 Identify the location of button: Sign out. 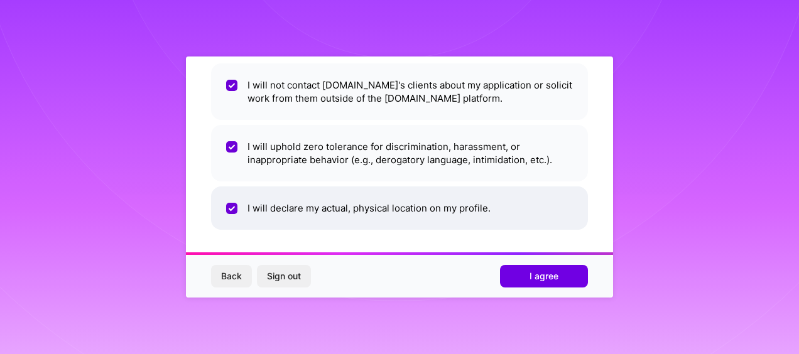
(284, 277).